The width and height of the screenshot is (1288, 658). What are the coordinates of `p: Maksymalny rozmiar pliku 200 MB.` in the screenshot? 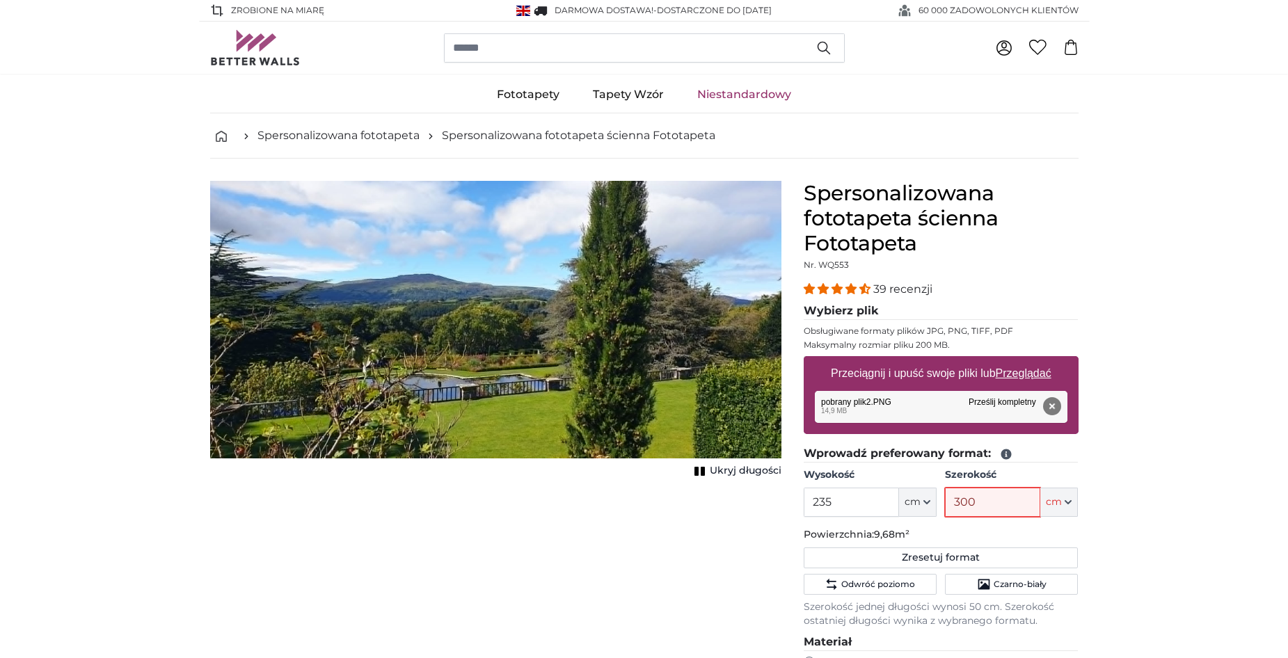 It's located at (941, 345).